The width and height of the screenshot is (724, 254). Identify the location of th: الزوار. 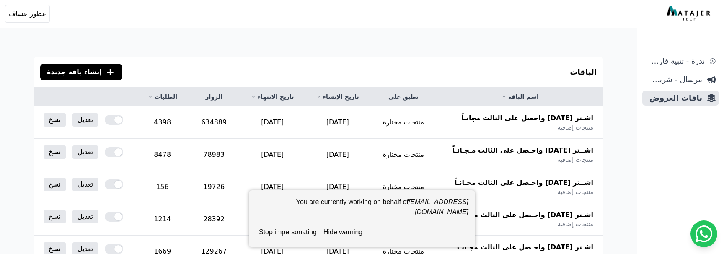
(214, 97).